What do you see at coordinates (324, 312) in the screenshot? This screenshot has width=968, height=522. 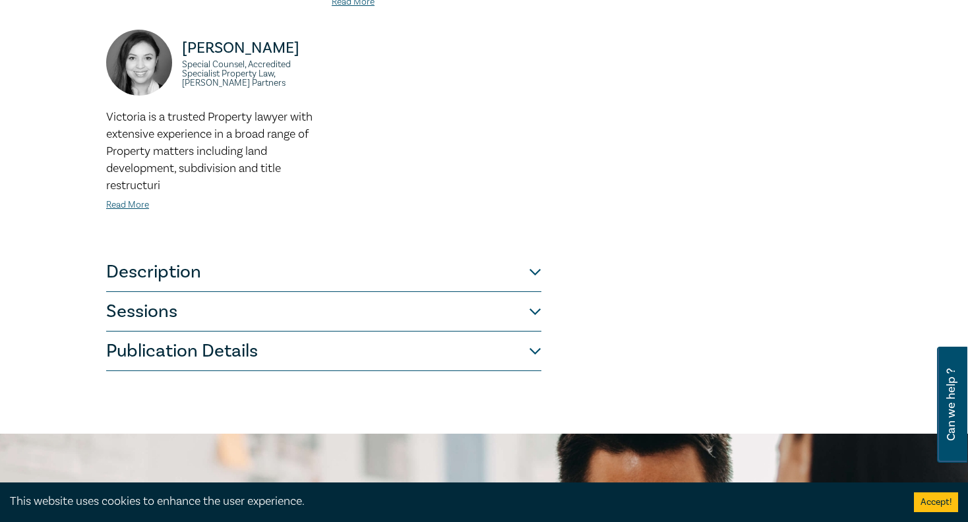 I see `button: Sessions` at bounding box center [324, 312].